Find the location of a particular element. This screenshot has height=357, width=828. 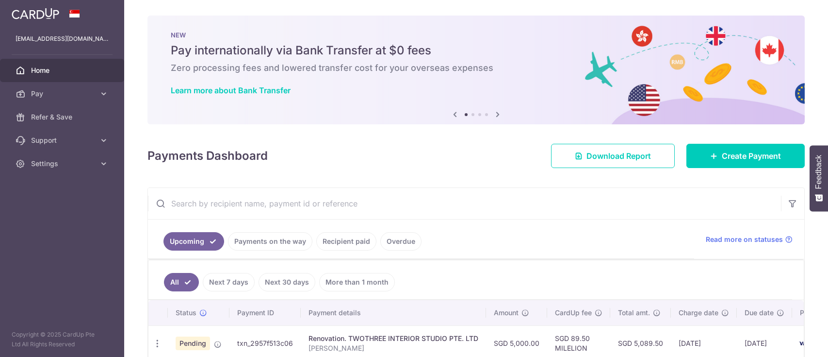

span: Amount is located at coordinates (506, 313).